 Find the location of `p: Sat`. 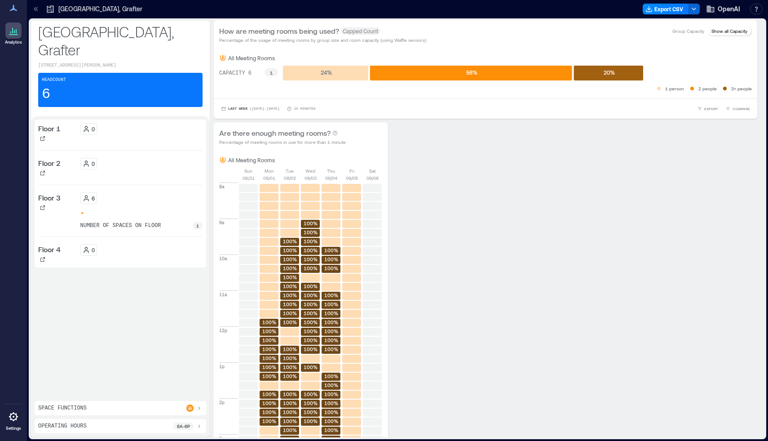

p: Sat is located at coordinates (372, 171).